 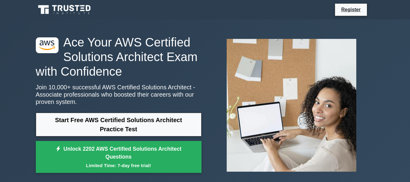 I want to click on a: Register, so click(x=350, y=9).